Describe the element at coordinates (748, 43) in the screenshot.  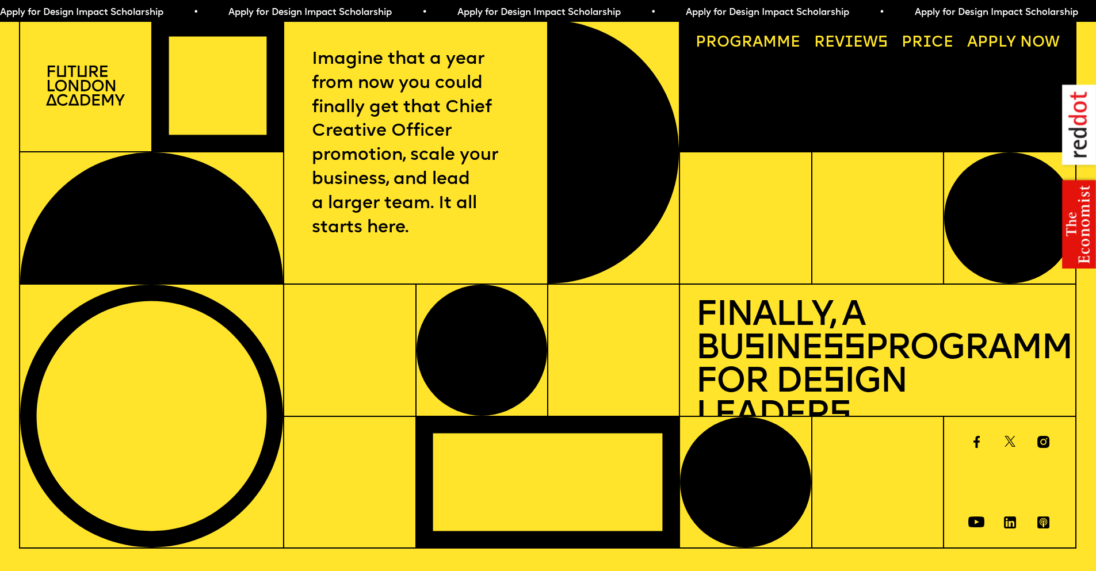
I see `a: Programme` at that location.